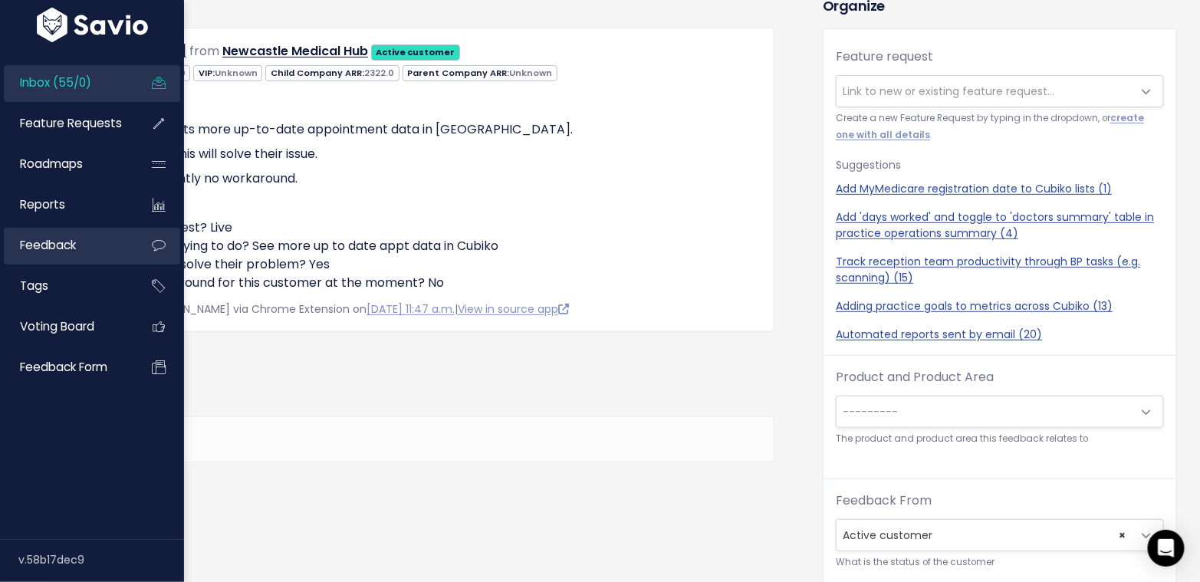 The width and height of the screenshot is (1200, 582). I want to click on a: Feature Requests, so click(65, 123).